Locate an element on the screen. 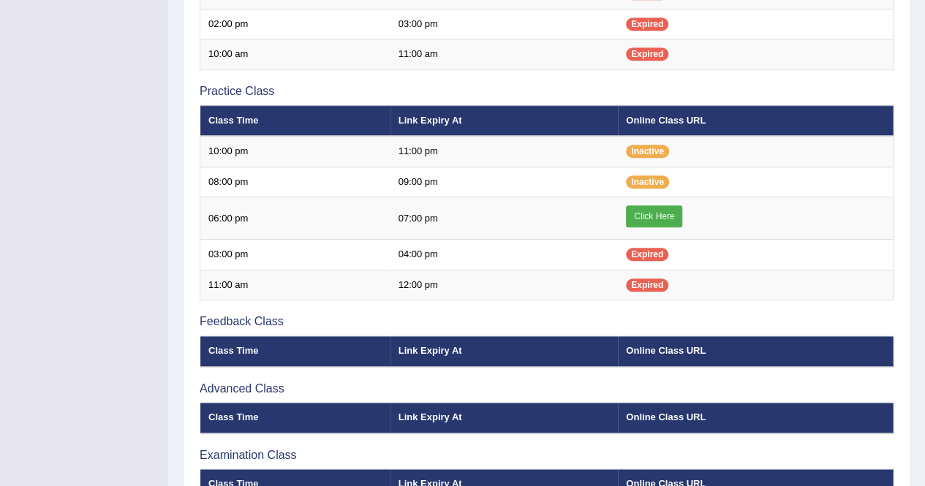 The image size is (925, 486). td: 06:00 pm is located at coordinates (295, 219).